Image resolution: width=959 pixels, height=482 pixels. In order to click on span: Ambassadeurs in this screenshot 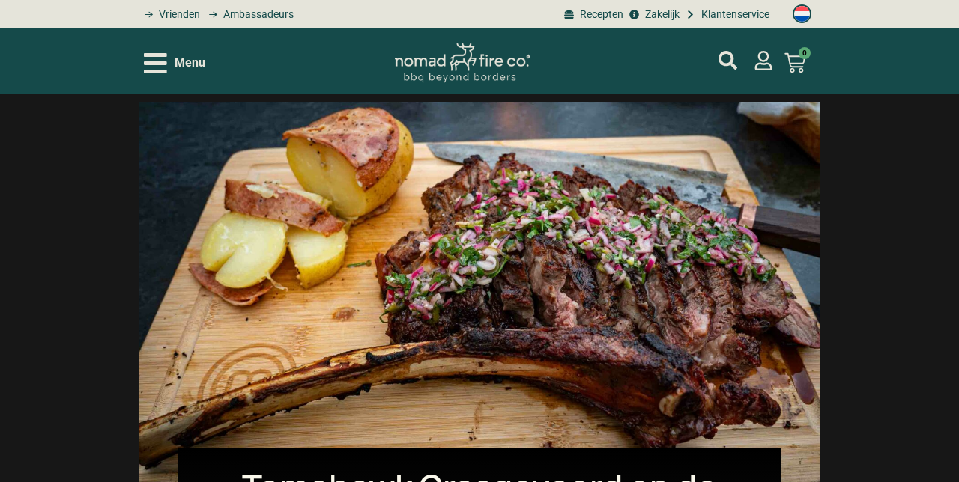, I will do `click(256, 14)`.